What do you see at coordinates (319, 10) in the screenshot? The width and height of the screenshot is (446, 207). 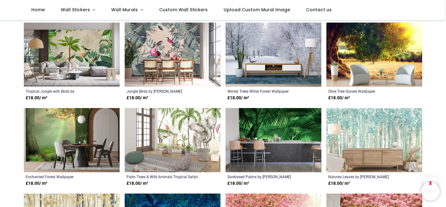 I see `span: Contact us` at bounding box center [319, 10].